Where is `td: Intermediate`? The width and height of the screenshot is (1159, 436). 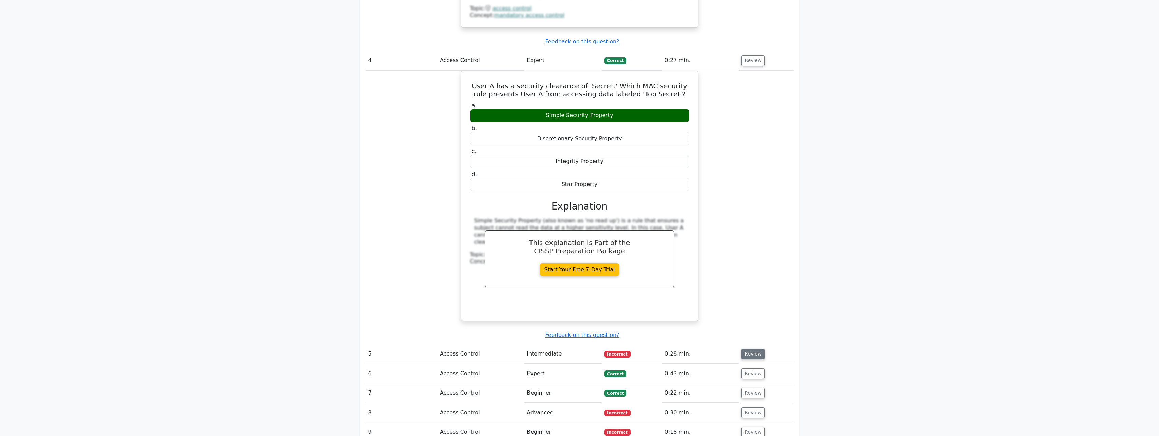
td: Intermediate is located at coordinates (563, 354).